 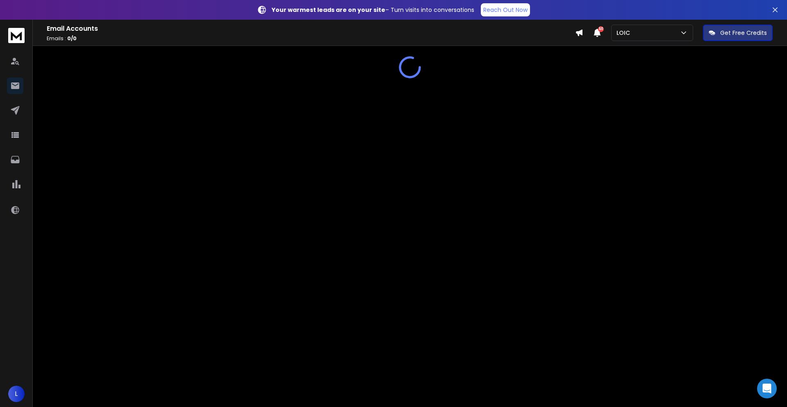 What do you see at coordinates (373, 10) in the screenshot?
I see `p: – Turn visits into conversations` at bounding box center [373, 10].